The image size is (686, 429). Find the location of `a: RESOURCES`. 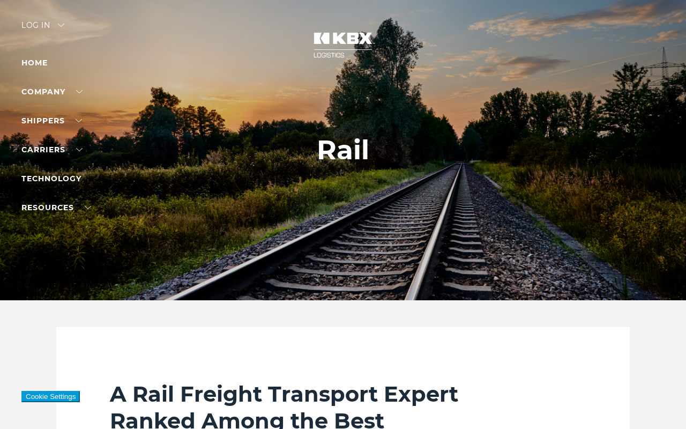

a: RESOURCES is located at coordinates (56, 207).